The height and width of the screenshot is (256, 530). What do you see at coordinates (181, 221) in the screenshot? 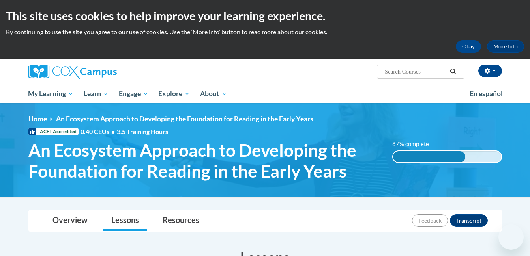
I see `a: Resources` at bounding box center [181, 221].